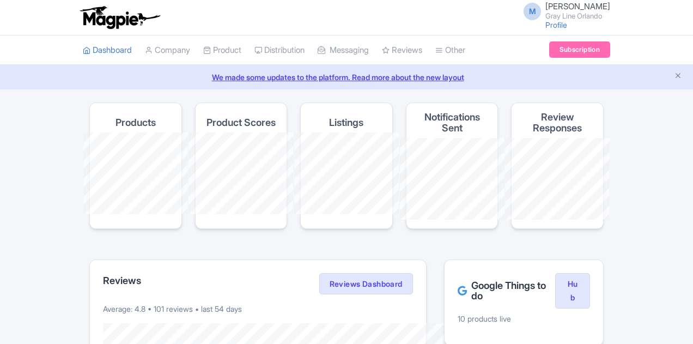 This screenshot has height=344, width=693. I want to click on a: Reviews, so click(402, 50).